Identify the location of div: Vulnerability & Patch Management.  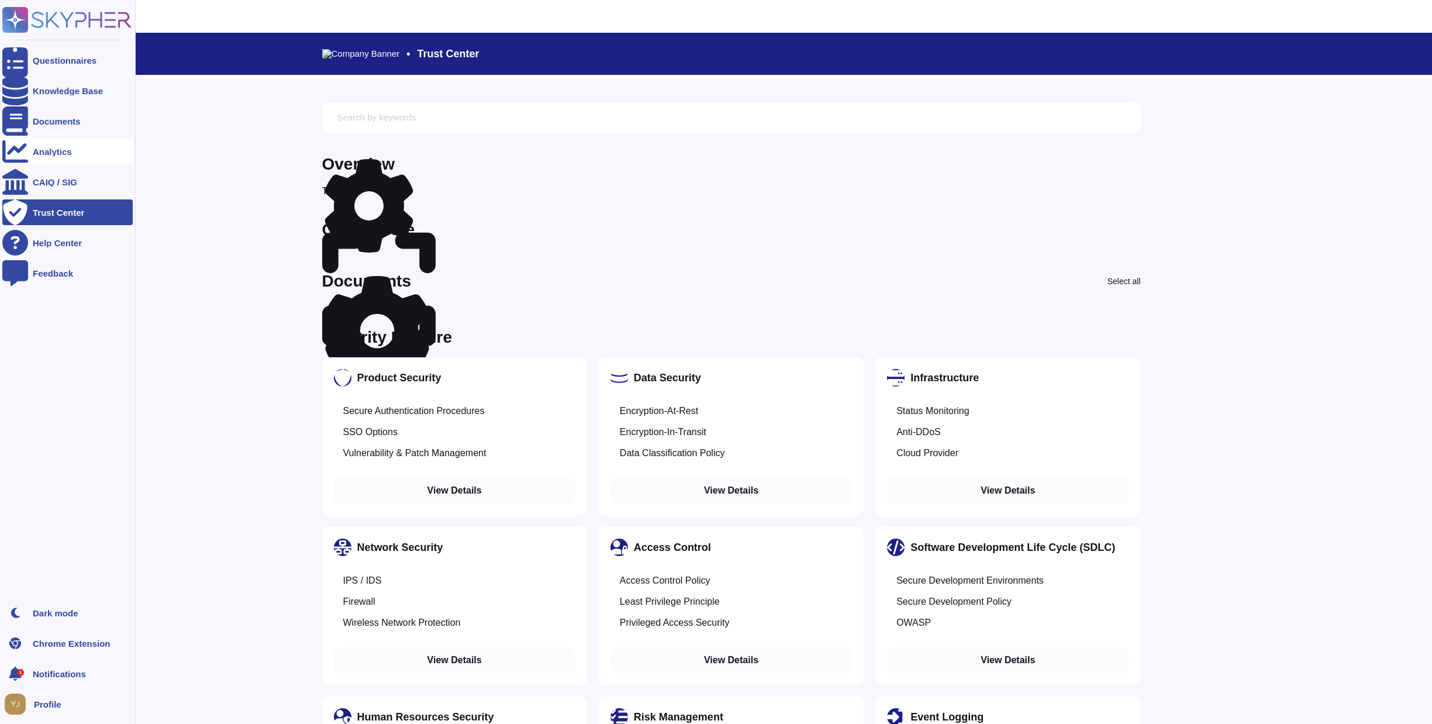
(415, 453).